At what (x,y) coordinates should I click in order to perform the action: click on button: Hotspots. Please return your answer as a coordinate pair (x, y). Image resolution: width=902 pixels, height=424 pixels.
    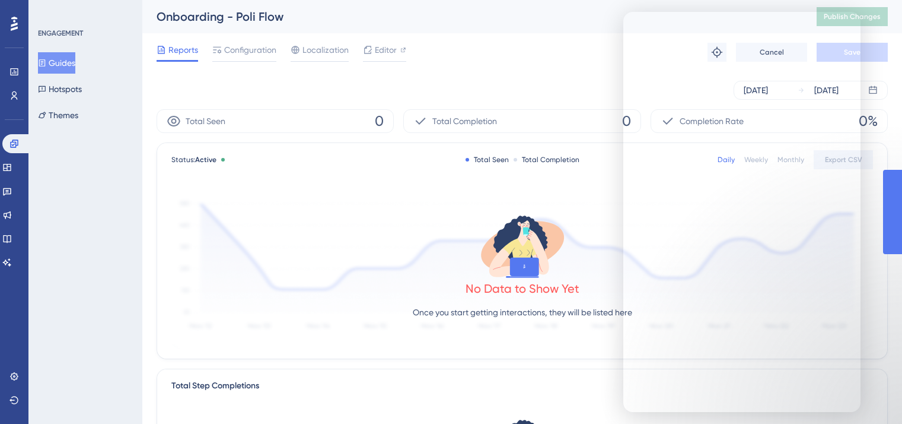
    Looking at the image, I should click on (60, 89).